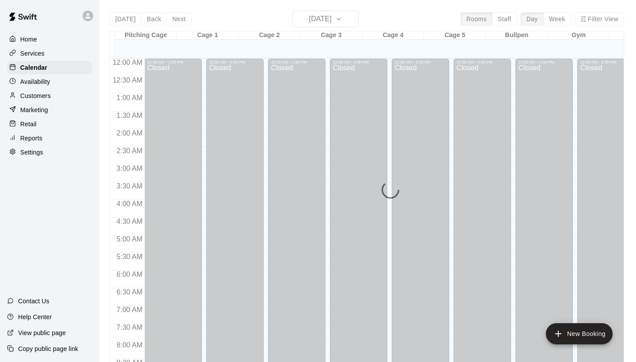  Describe the element at coordinates (331, 35) in the screenshot. I see `div: Cage 3` at that location.